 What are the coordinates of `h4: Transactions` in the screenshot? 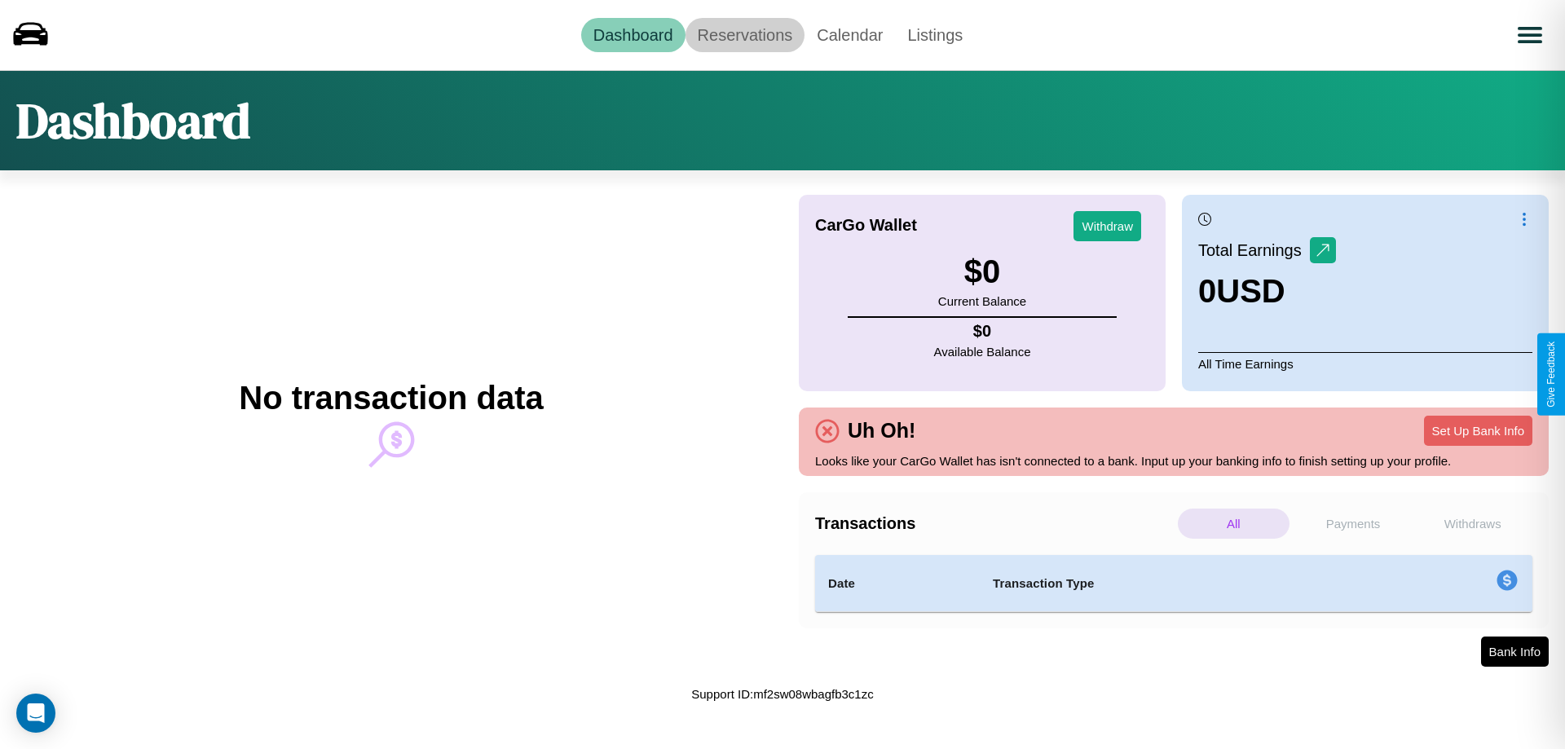 It's located at (995, 523).